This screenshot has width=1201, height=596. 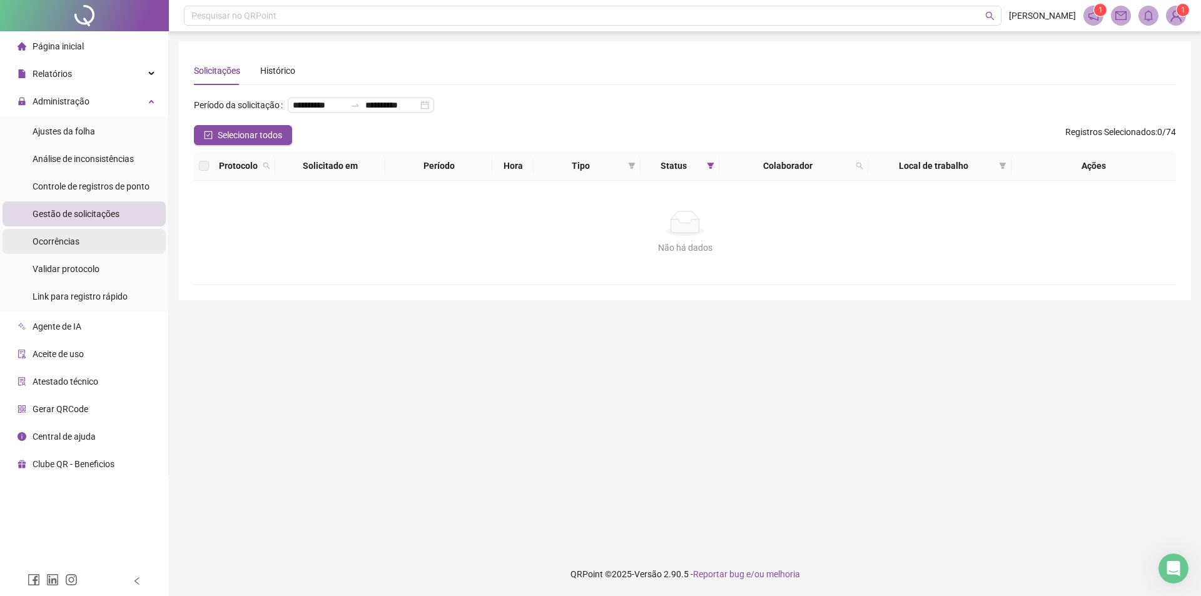 I want to click on div: Não há dados, so click(x=685, y=248).